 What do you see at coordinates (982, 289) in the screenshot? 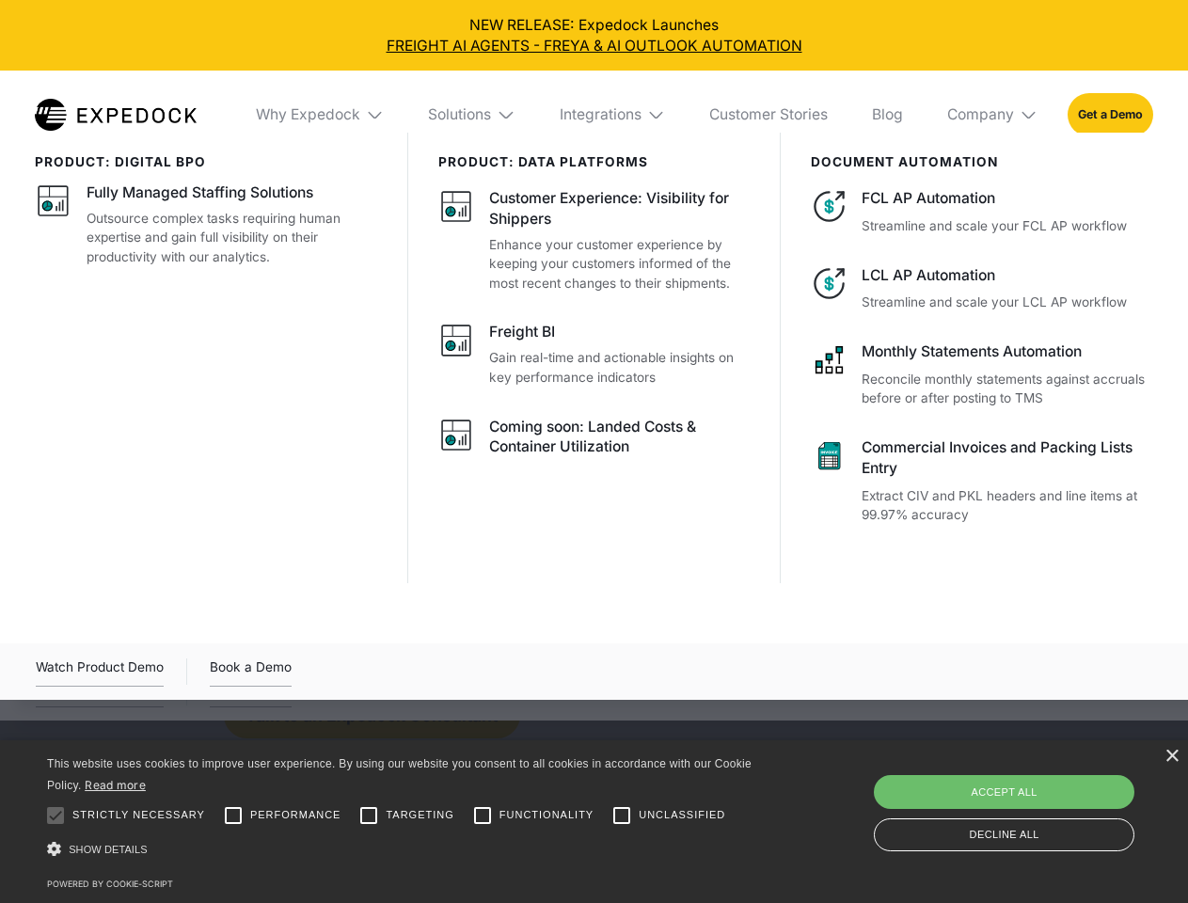
I see `a: LCL AP AutomationStreamline and scale your LCL AP workflow` at bounding box center [982, 289].